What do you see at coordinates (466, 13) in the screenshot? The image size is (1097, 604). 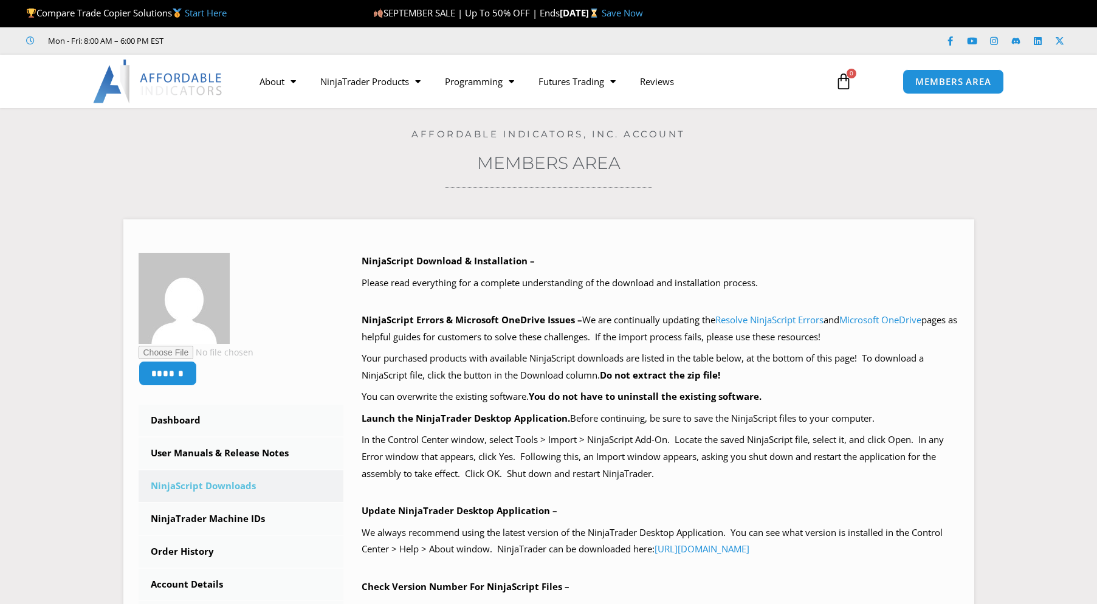 I see `span: SEPTEMBER SALE | Up To 50% OFF | Ends` at bounding box center [466, 13].